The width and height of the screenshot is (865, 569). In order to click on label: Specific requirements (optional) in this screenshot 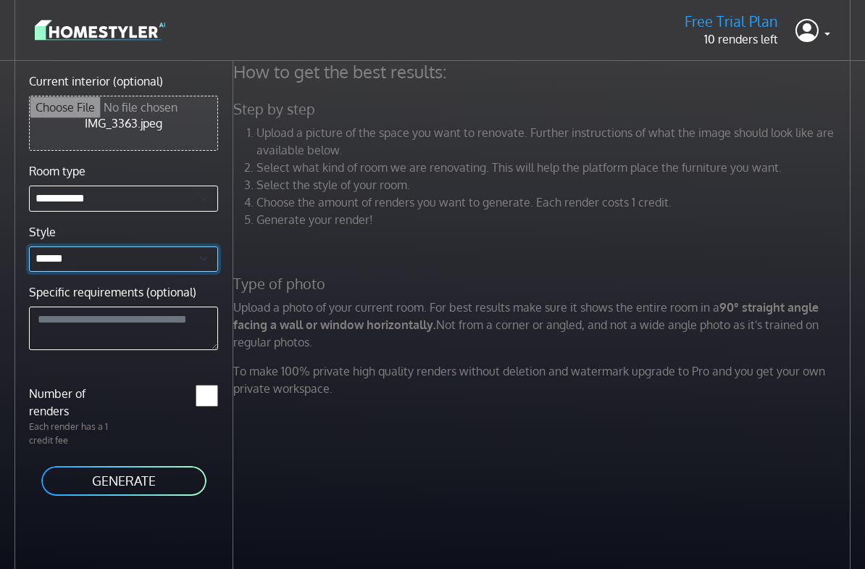, I will do `click(112, 292)`.